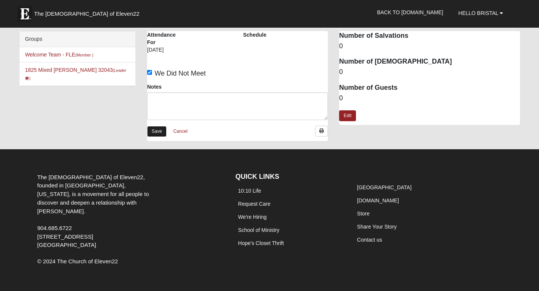 The height and width of the screenshot is (291, 539). I want to click on label: Attendance For, so click(166, 39).